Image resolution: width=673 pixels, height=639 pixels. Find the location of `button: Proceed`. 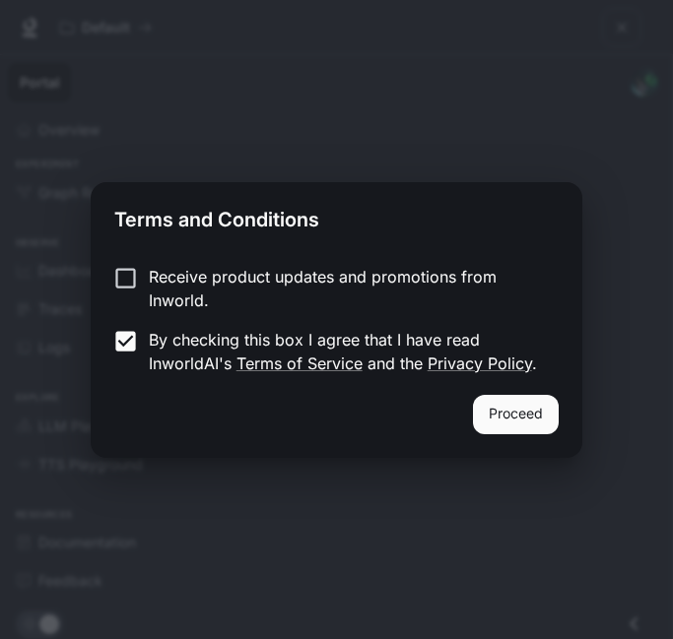

button: Proceed is located at coordinates (515, 415).